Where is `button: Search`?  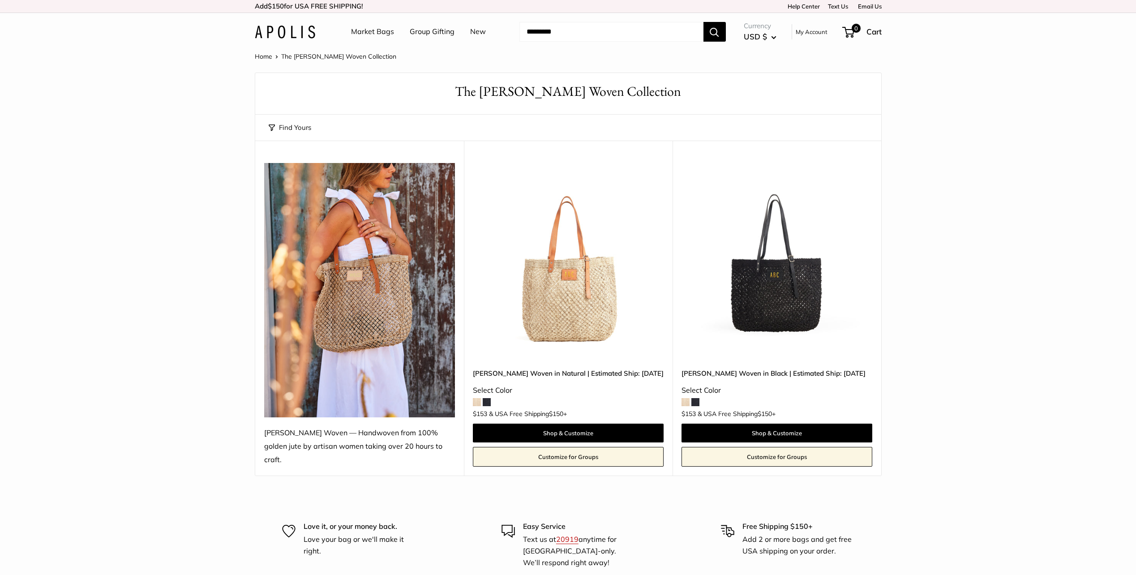 button: Search is located at coordinates (715, 32).